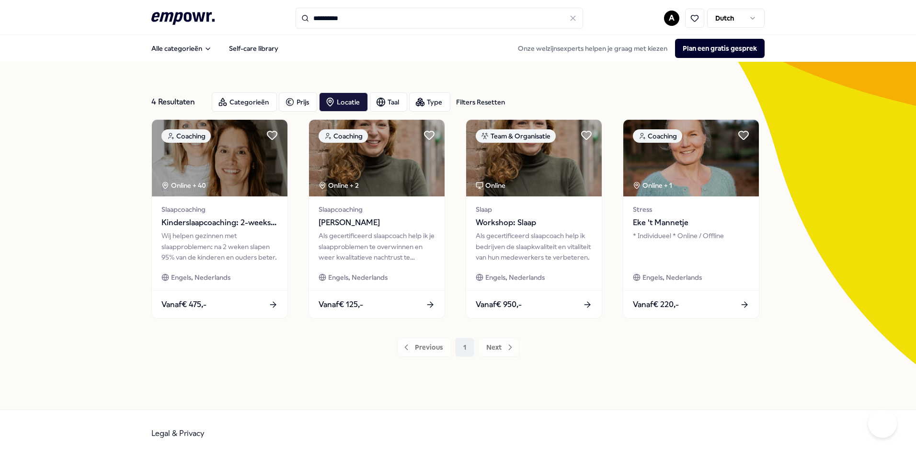 The image size is (916, 457). Describe the element at coordinates (691, 209) in the screenshot. I see `span: Stress` at that location.